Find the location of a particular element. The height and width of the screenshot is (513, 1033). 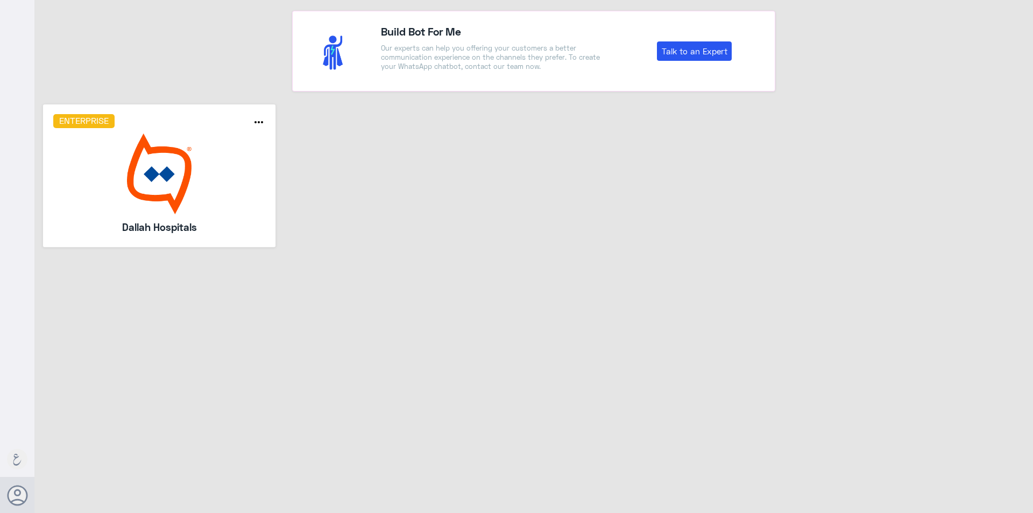

button: Avatar is located at coordinates (17, 495).